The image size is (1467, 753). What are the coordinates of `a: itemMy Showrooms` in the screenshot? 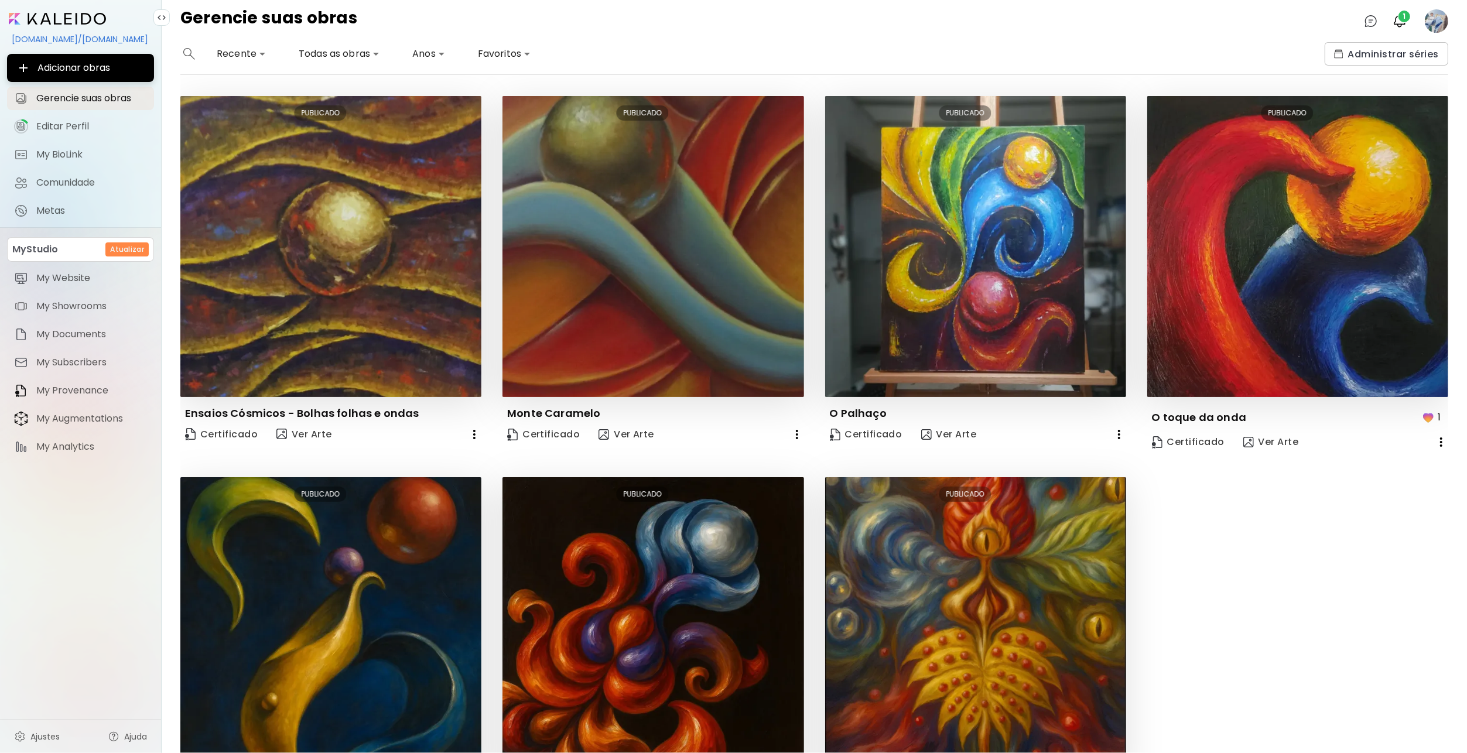 It's located at (80, 306).